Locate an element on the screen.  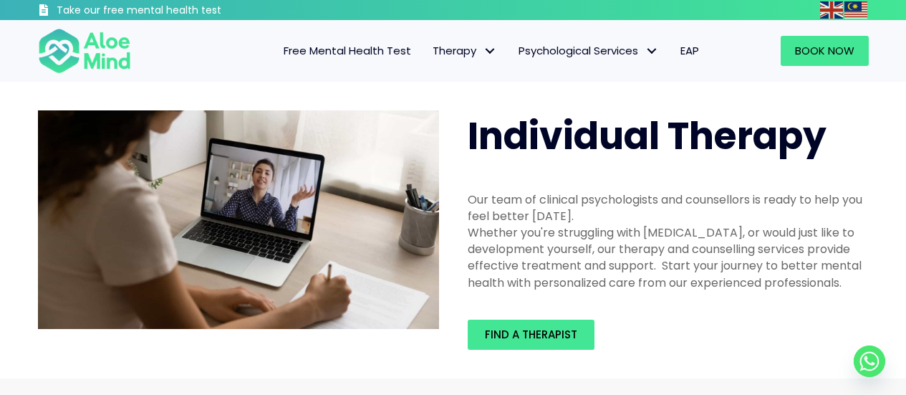
span: Therapy: submenu is located at coordinates (490, 51).